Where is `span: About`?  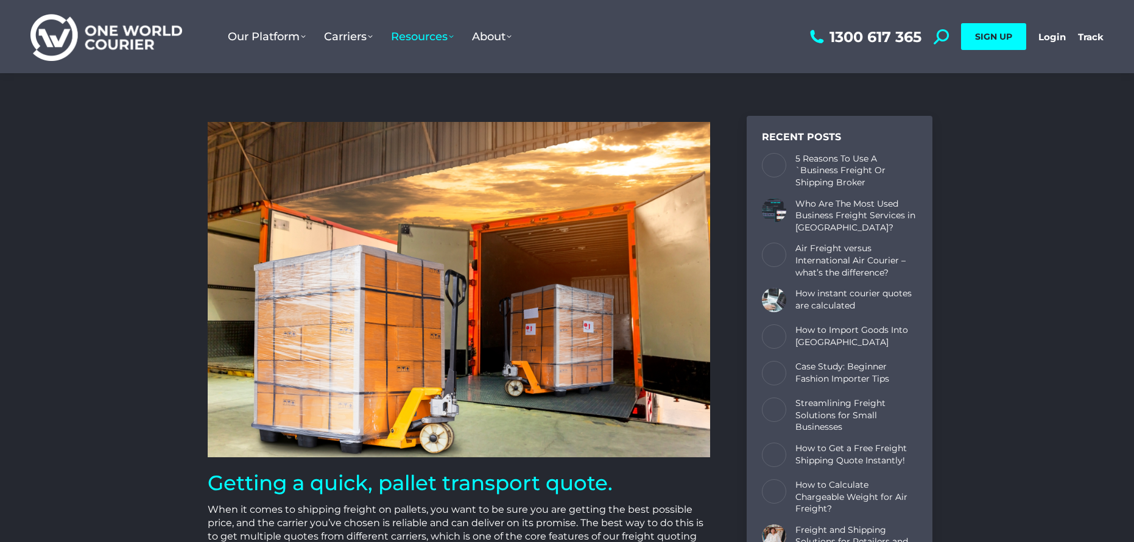
span: About is located at coordinates (492, 37).